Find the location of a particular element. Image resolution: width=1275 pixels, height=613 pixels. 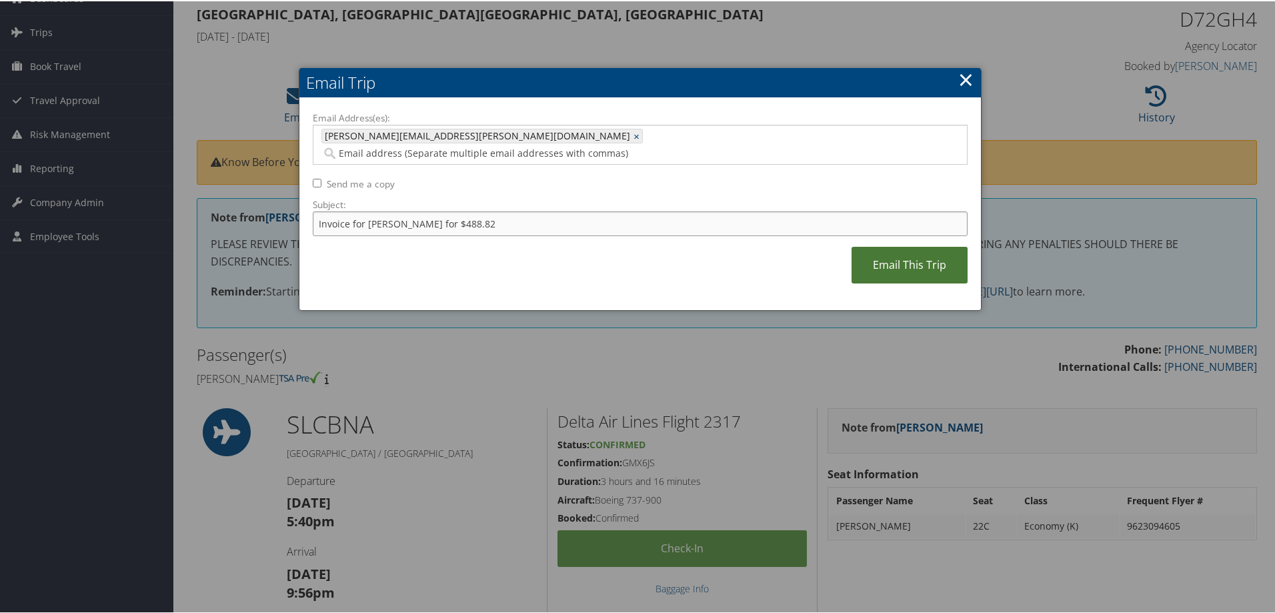

label: Send me a copy is located at coordinates (361, 183).